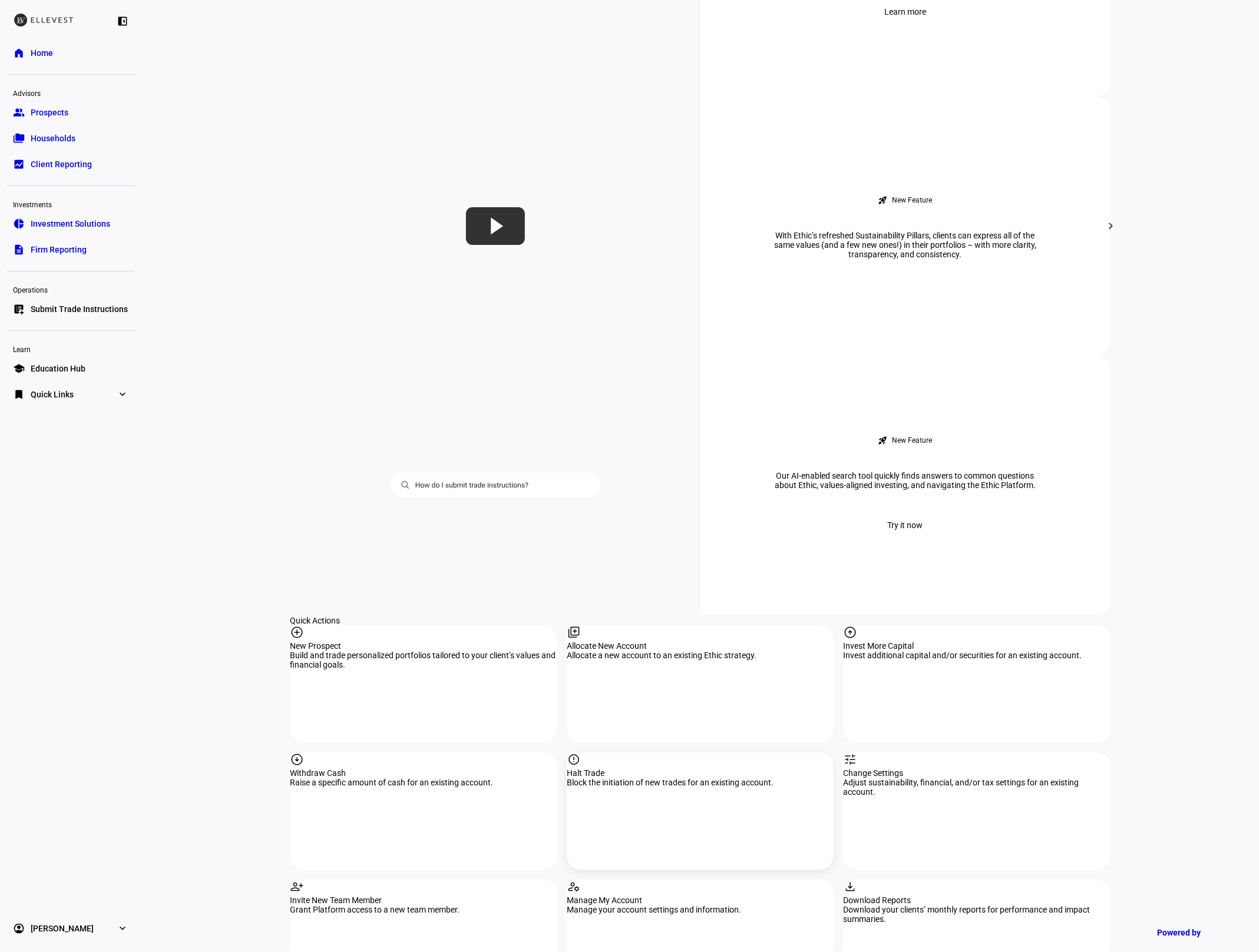  What do you see at coordinates (71, 138) in the screenshot?
I see `a: folder_copyHouseholds` at bounding box center [71, 138].